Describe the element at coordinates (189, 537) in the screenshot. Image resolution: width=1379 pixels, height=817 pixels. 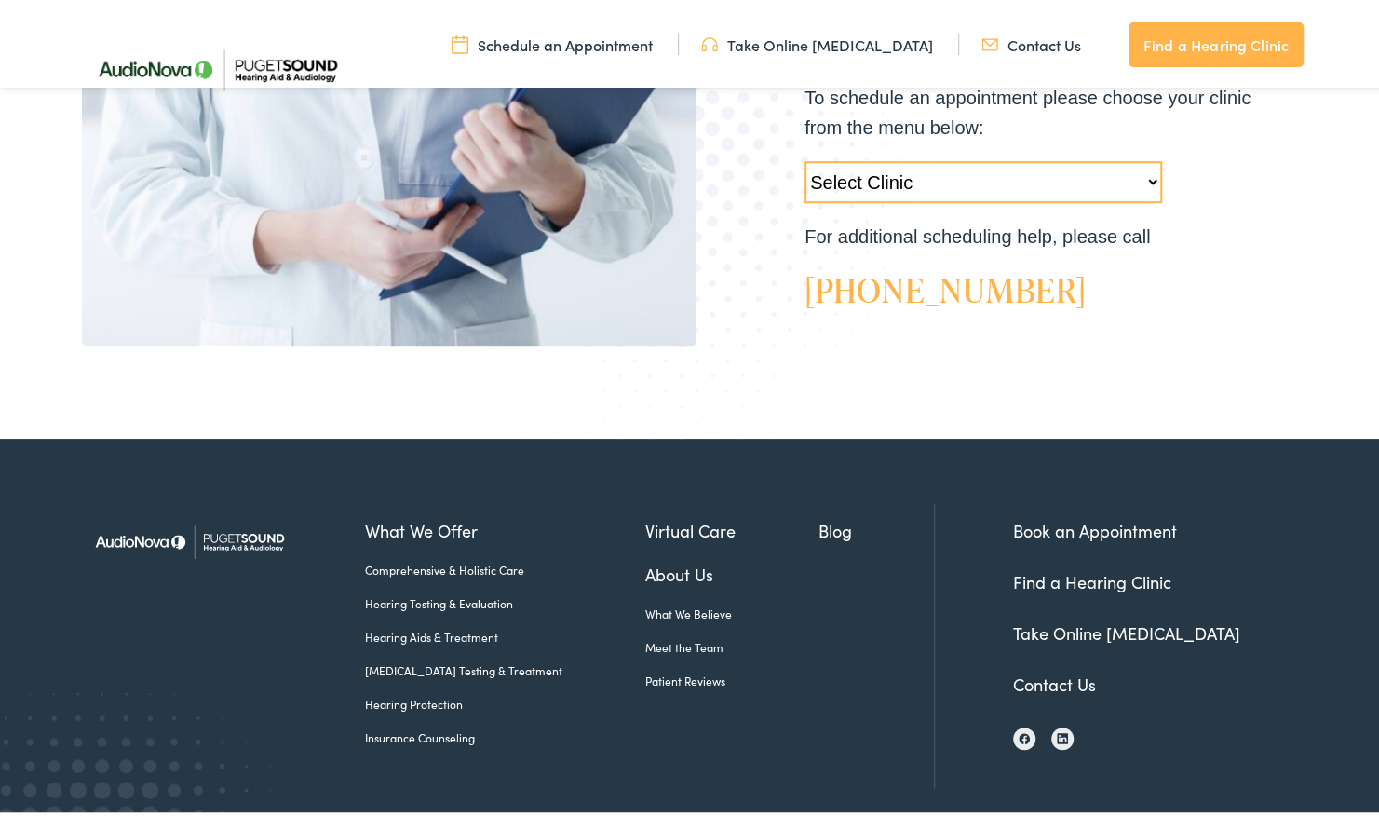
I see `img: Puget Sound Hearing Aid & Audiology` at that location.